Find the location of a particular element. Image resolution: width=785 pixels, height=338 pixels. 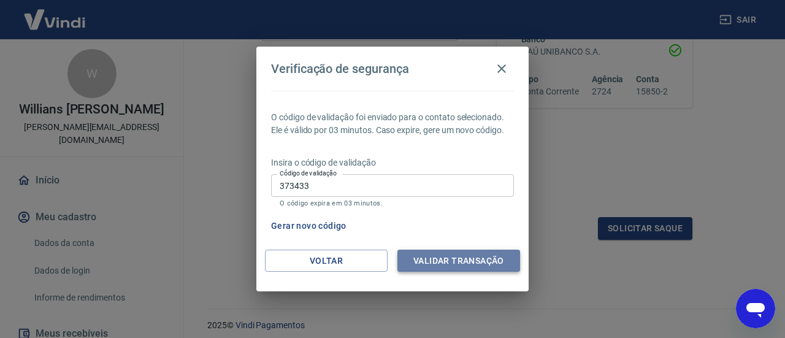

button: Gerar novo código is located at coordinates (308, 226).